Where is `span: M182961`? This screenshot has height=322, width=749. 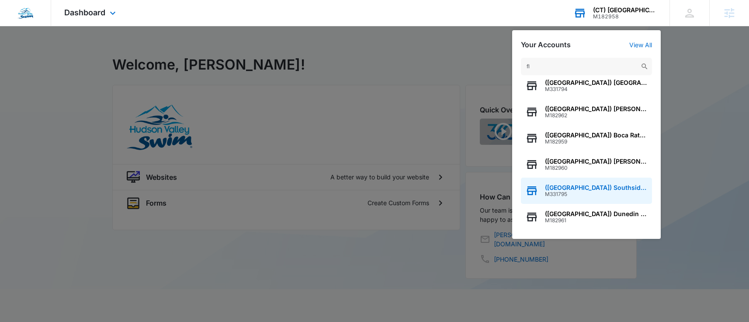 span: M182961 is located at coordinates (596, 220).